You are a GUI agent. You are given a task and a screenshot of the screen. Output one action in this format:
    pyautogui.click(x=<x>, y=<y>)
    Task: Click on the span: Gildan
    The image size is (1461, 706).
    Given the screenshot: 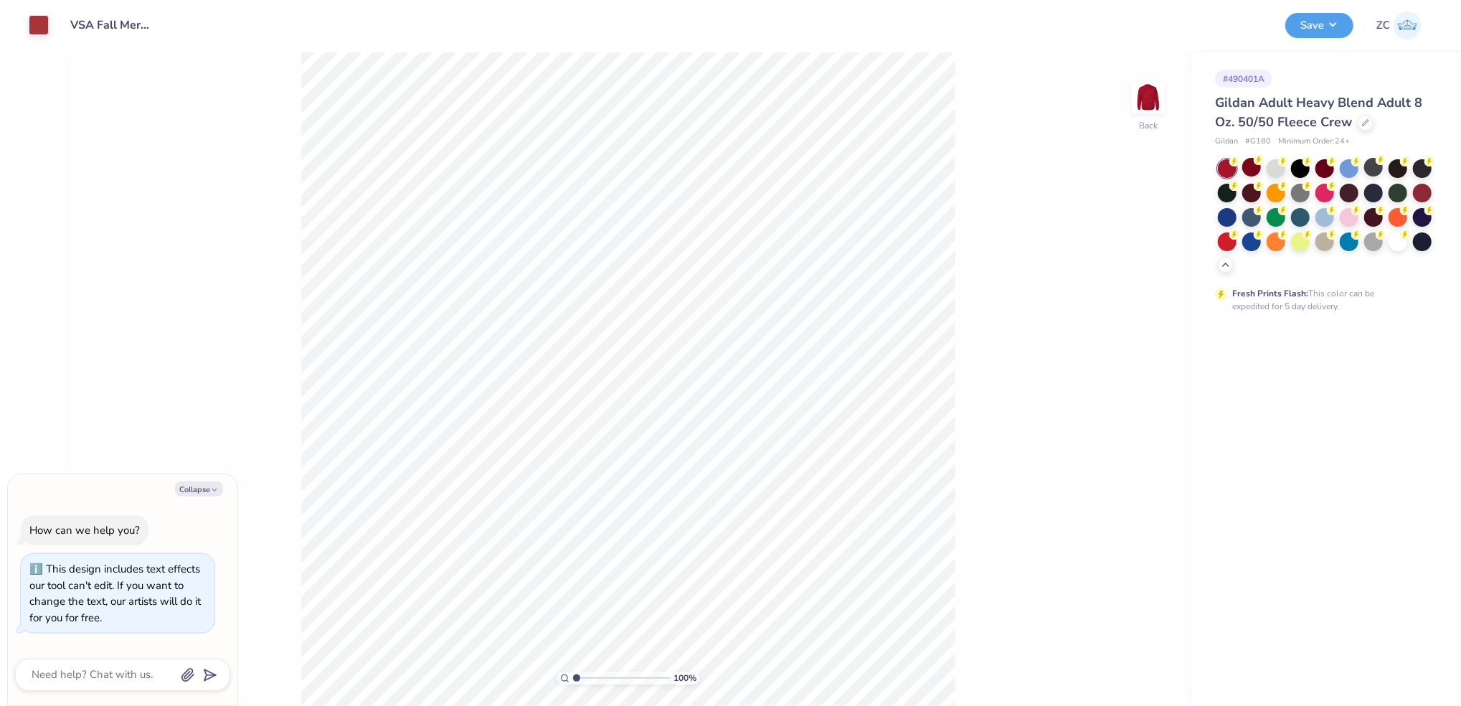 What is the action you would take?
    pyautogui.click(x=1227, y=141)
    